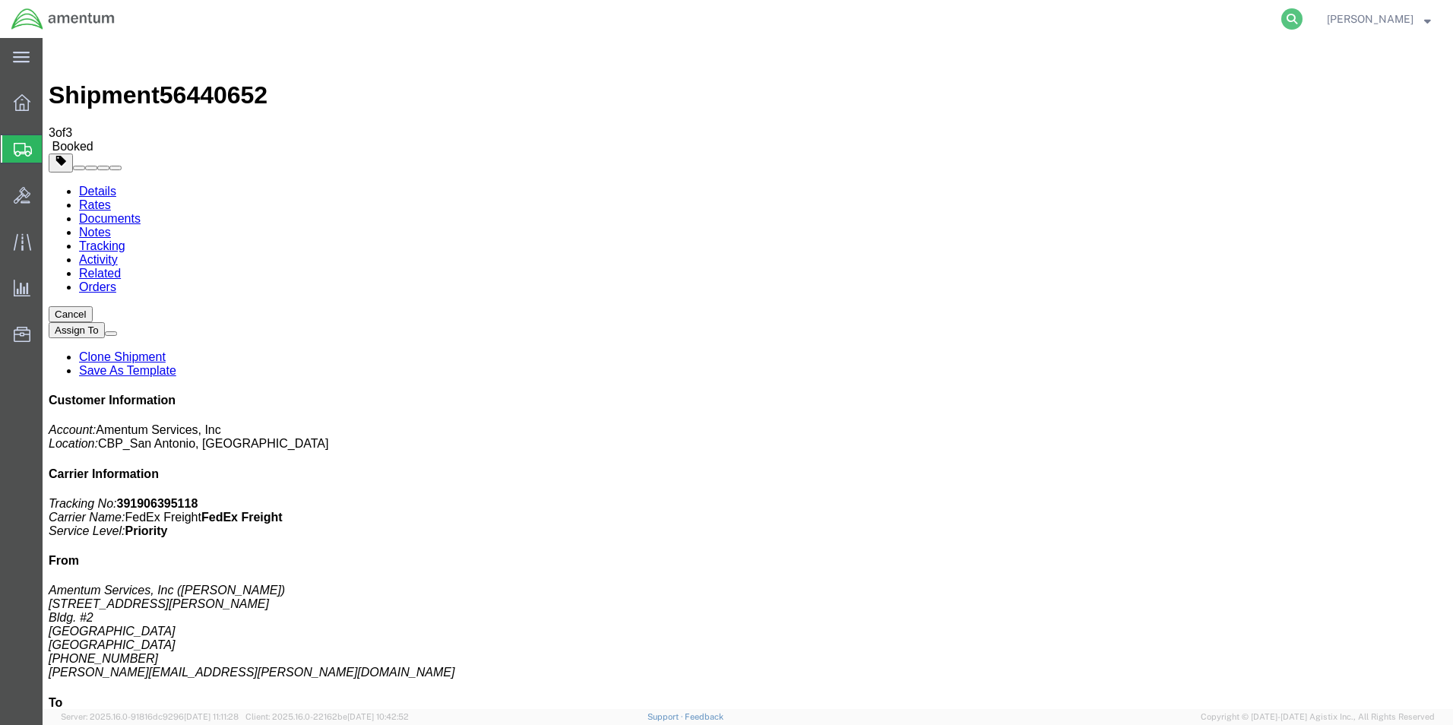 Image resolution: width=1453 pixels, height=725 pixels. Describe the element at coordinates (666, 717) in the screenshot. I see `a: Support` at that location.